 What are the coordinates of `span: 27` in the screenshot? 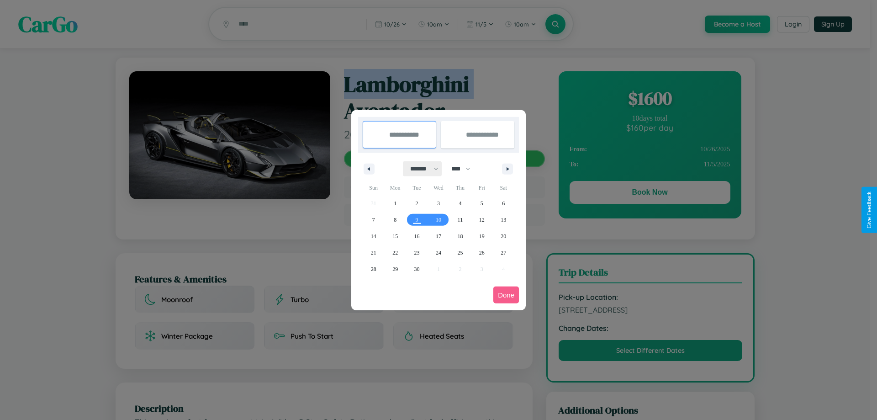 It's located at (503, 253).